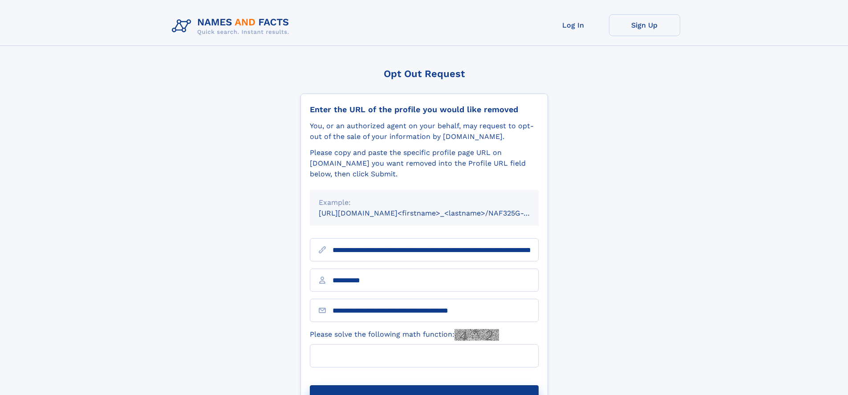 The image size is (848, 395). Describe the element at coordinates (645, 25) in the screenshot. I see `a: Sign Up` at that location.